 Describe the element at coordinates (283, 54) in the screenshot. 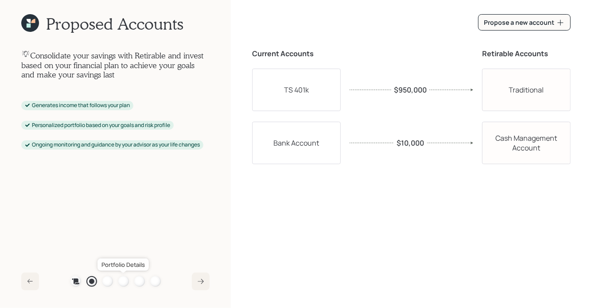

I see `h5: Current Accounts` at that location.